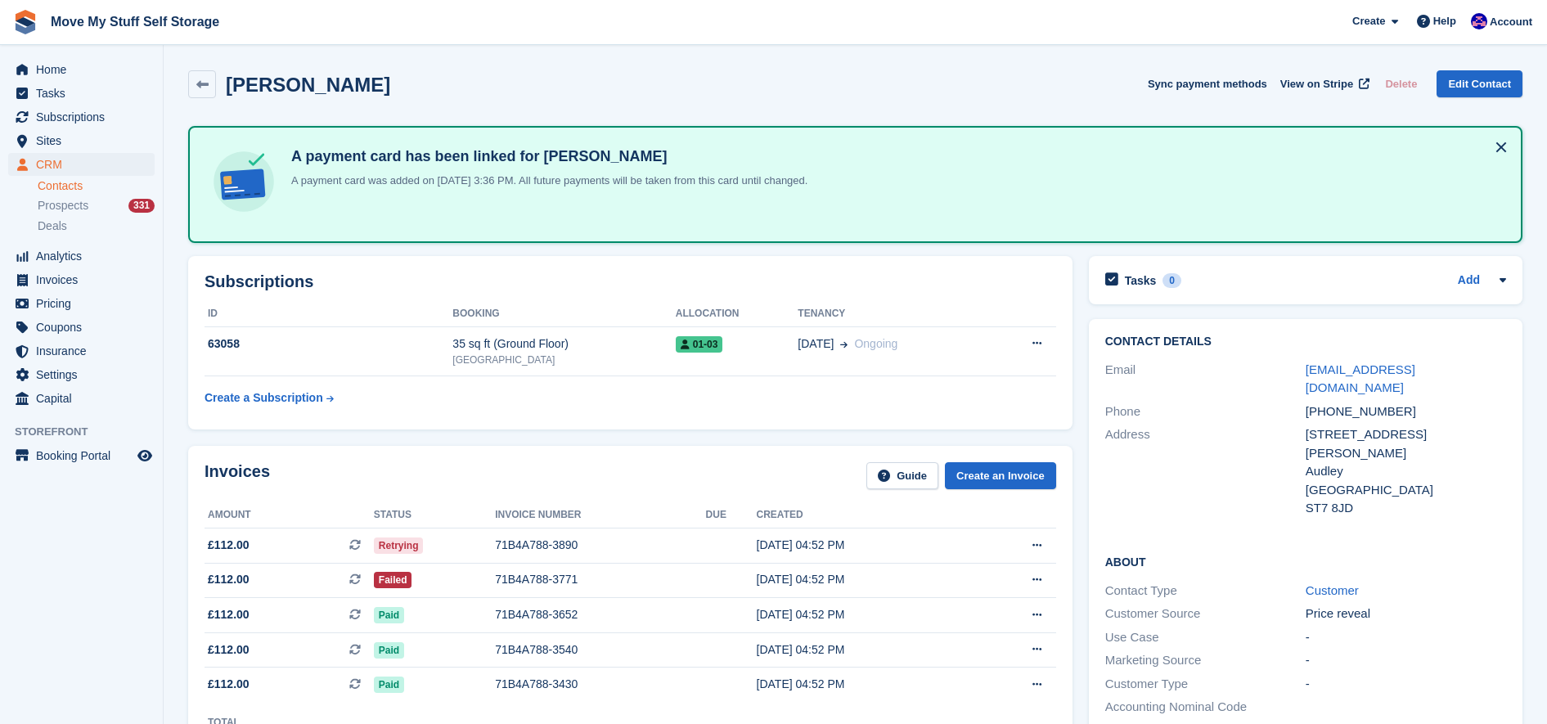 Image resolution: width=1547 pixels, height=724 pixels. Describe the element at coordinates (142, 205) in the screenshot. I see `div: 331` at that location.